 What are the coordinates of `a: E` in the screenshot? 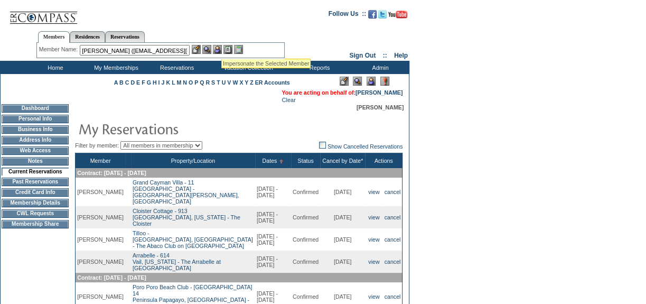 It's located at (138, 82).